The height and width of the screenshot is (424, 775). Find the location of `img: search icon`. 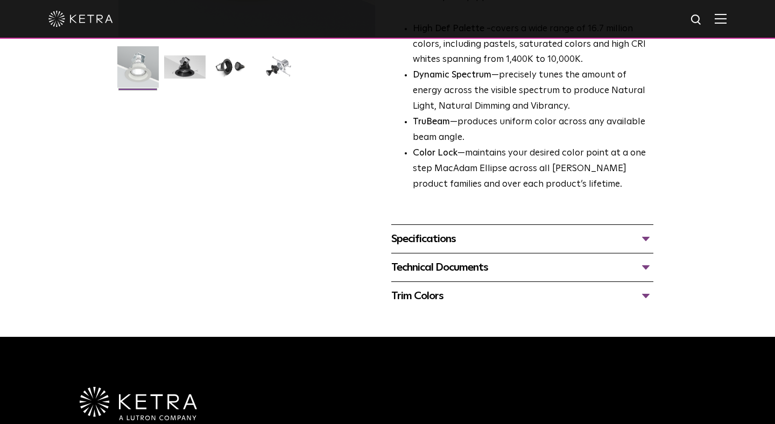

img: search icon is located at coordinates (696, 20).